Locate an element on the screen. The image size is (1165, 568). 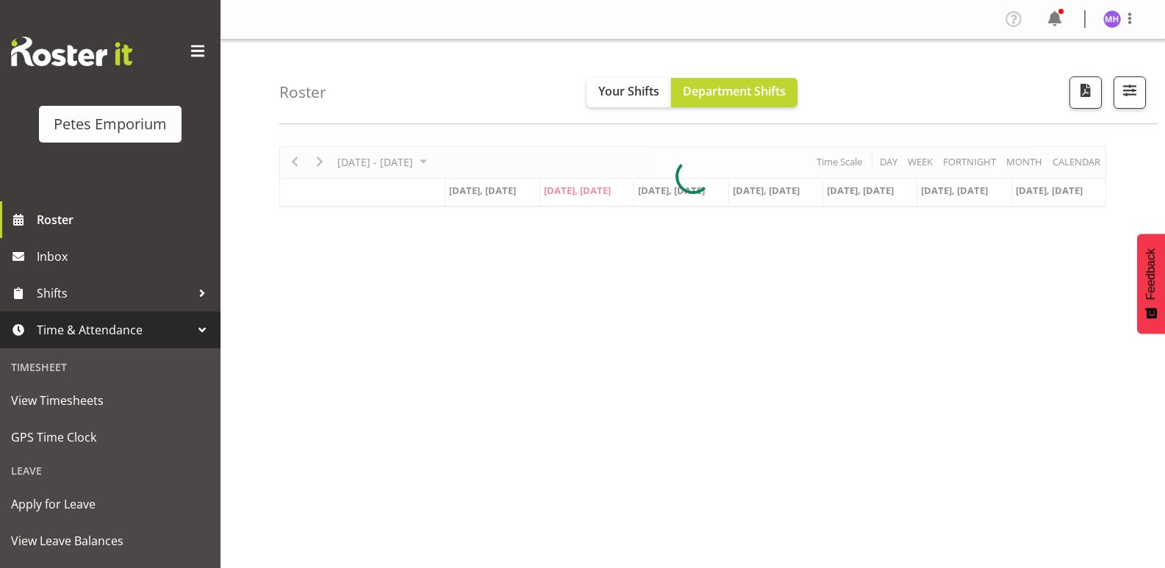
button: Filter Shifts is located at coordinates (1129, 93).